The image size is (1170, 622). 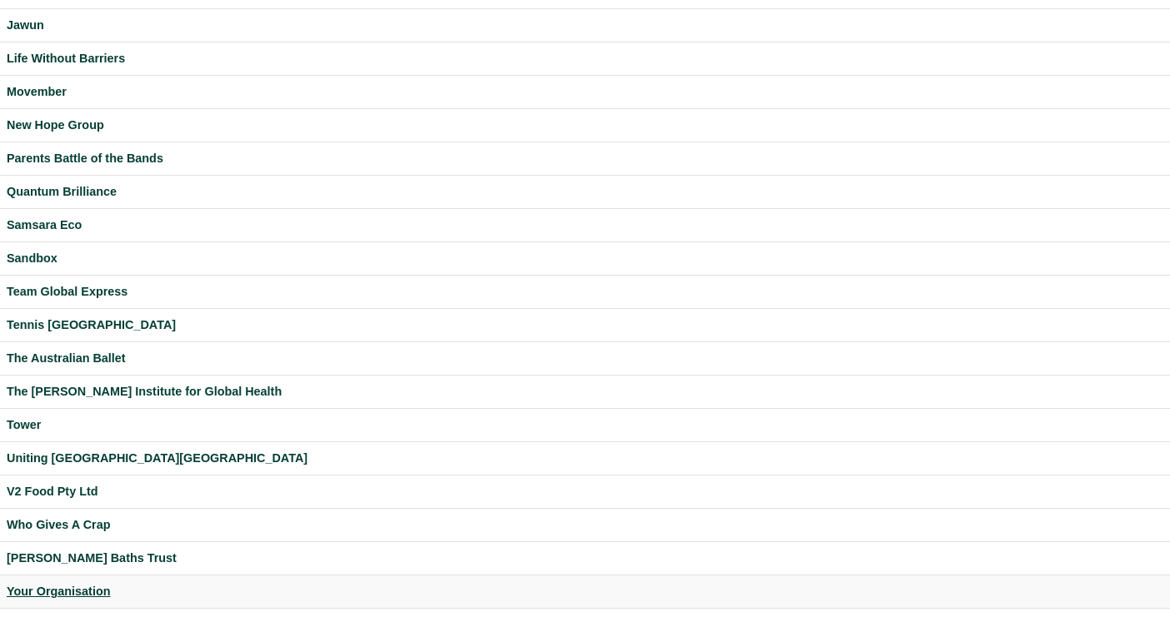 I want to click on div: Team Global Express, so click(x=585, y=292).